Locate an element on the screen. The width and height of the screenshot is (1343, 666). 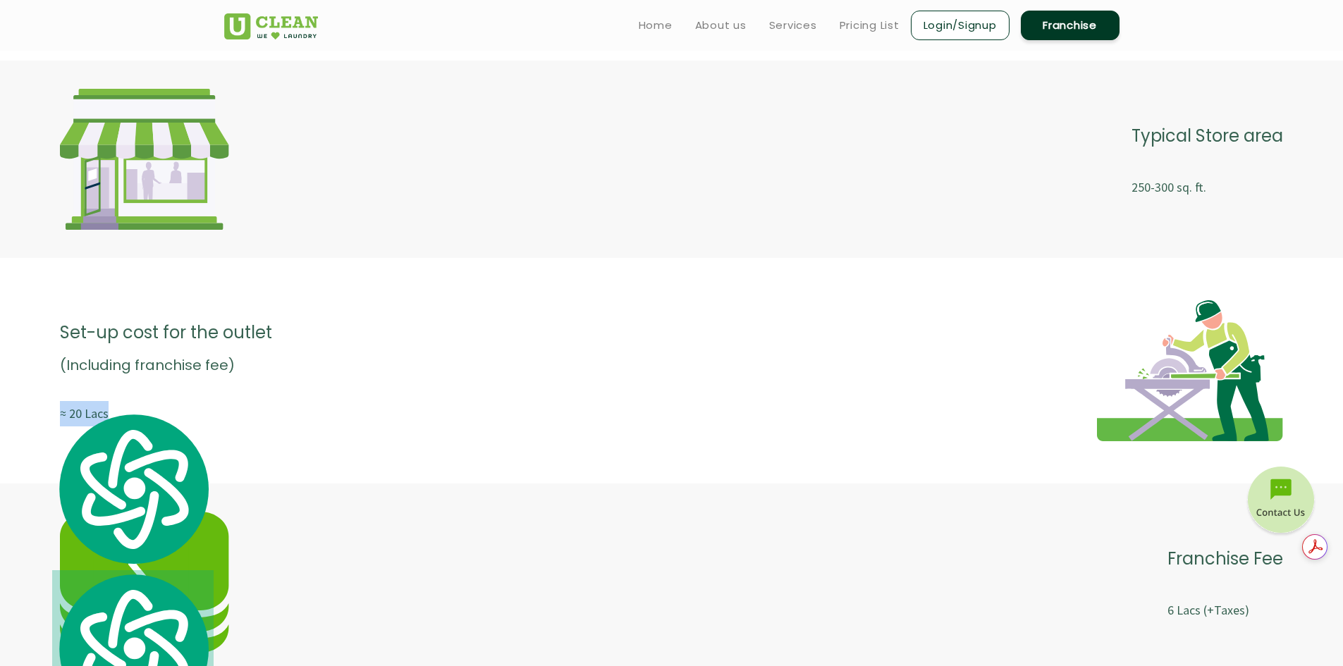
p: ≈ 20 Lacs is located at coordinates (166, 414).